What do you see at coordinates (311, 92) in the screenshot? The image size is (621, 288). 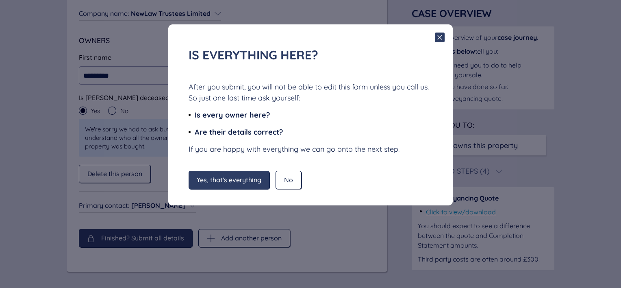 I see `div: After you submit, you will not be able to edit this form unless you call us. So just one last tim...` at bounding box center [311, 92].